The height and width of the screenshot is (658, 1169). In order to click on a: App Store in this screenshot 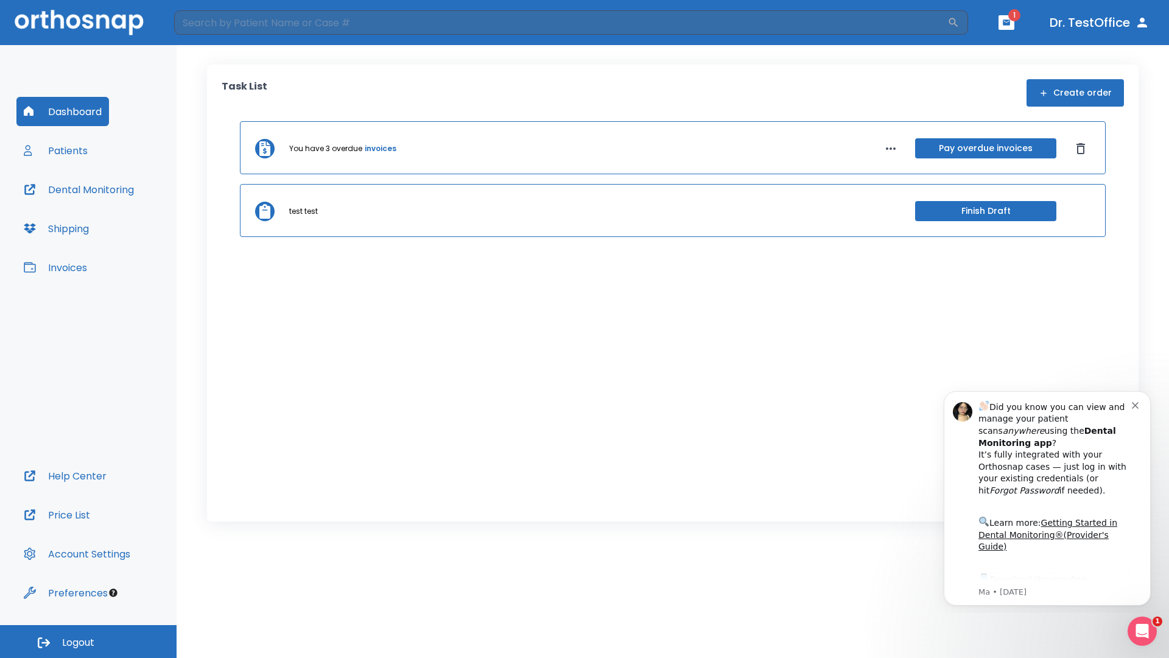, I will do `click(107, 205)`.